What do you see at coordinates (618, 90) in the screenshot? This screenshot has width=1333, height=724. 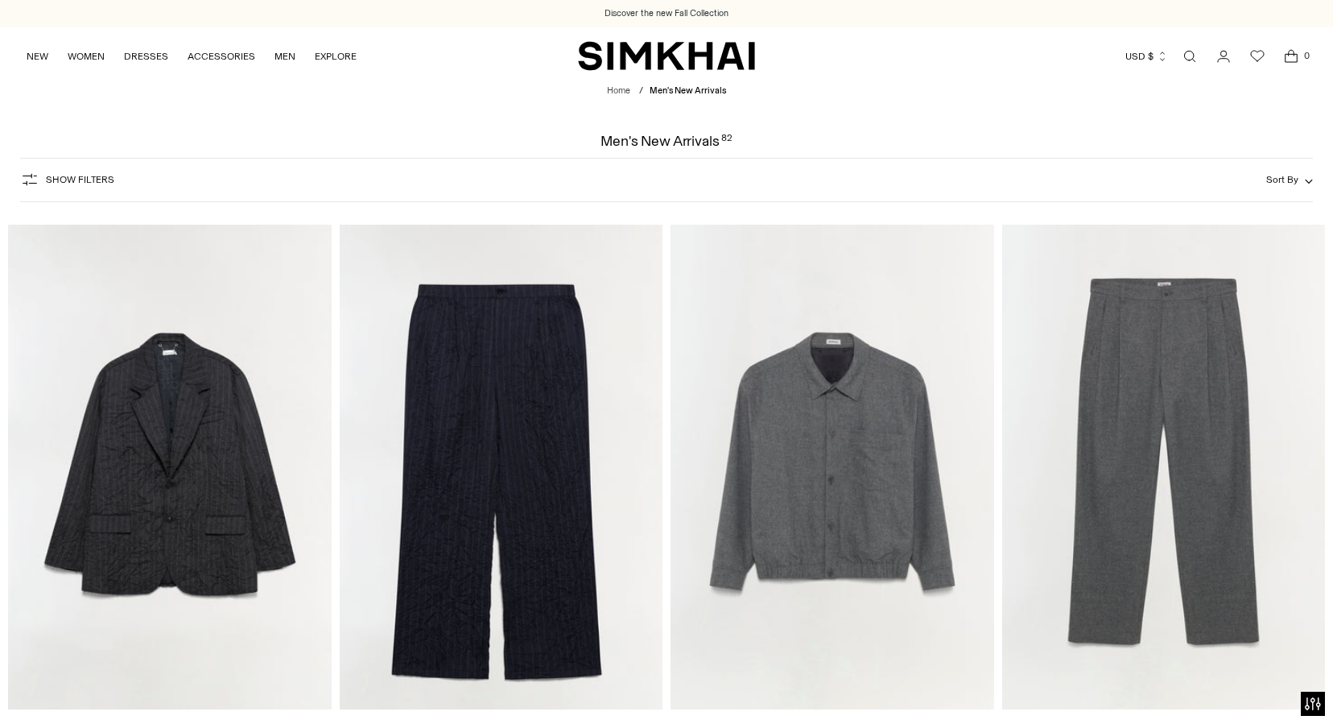 I see `a: Home` at bounding box center [618, 90].